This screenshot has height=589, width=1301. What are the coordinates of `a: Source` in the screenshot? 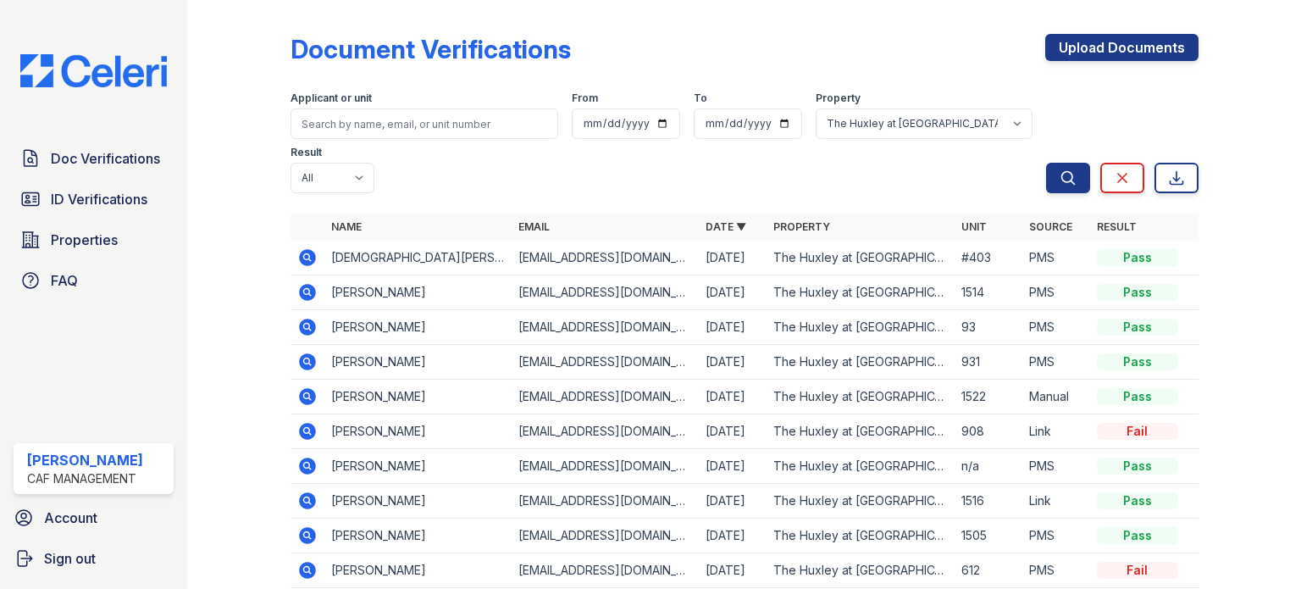 It's located at (1050, 226).